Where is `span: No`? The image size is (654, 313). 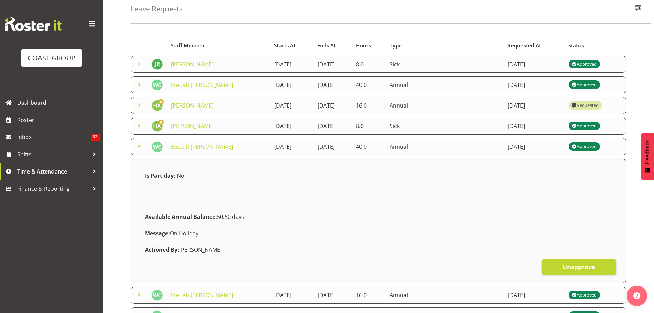 span: No is located at coordinates (181, 175).